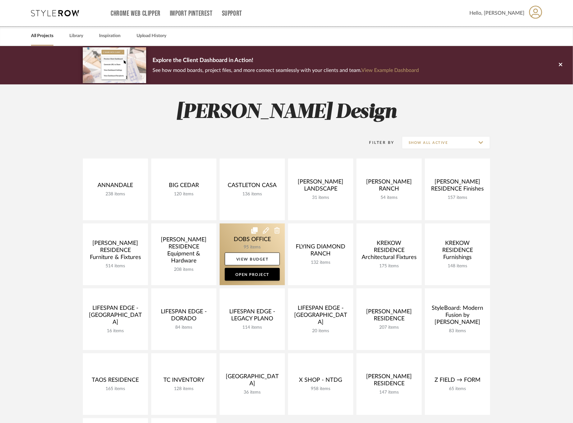 The width and height of the screenshot is (573, 423). Describe the element at coordinates (115, 266) in the screenshot. I see `div: 514 items` at that location.